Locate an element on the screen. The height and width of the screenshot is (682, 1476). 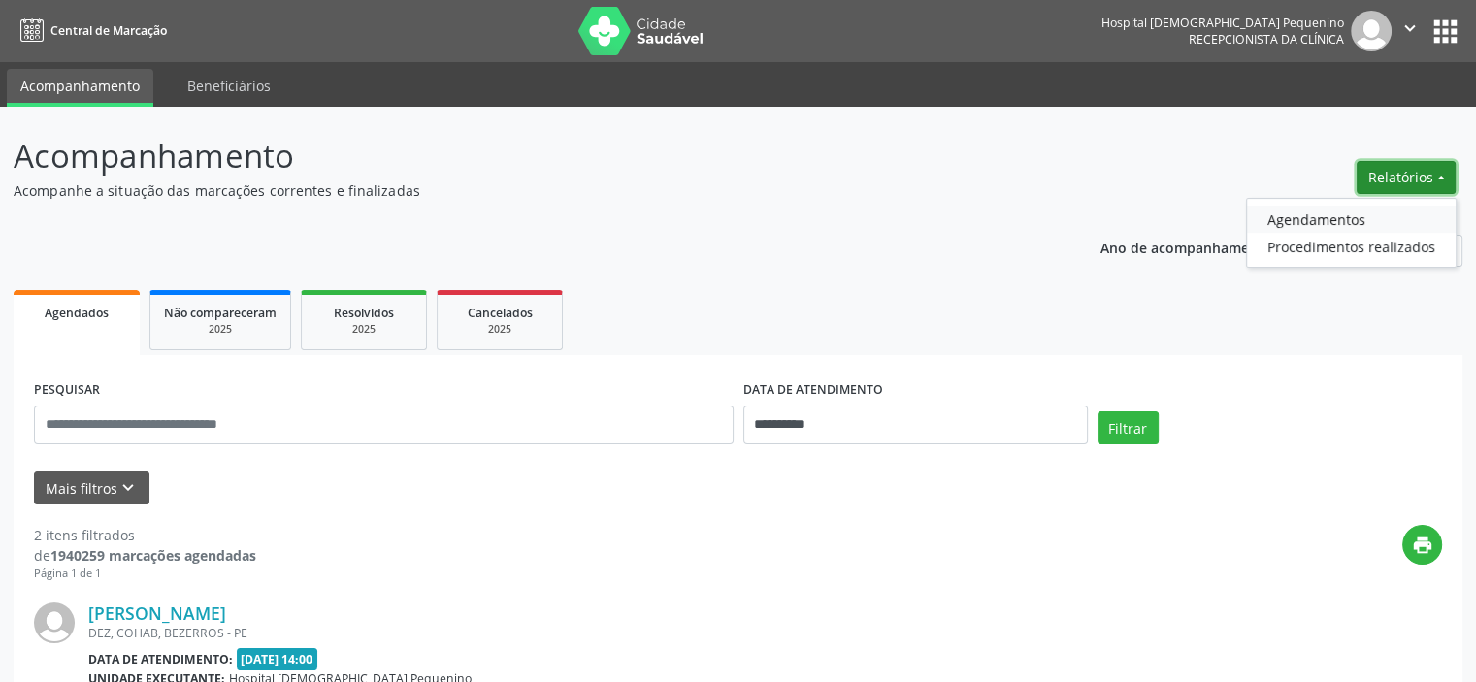
p: Ano de acompanhamento is located at coordinates (1186, 246).